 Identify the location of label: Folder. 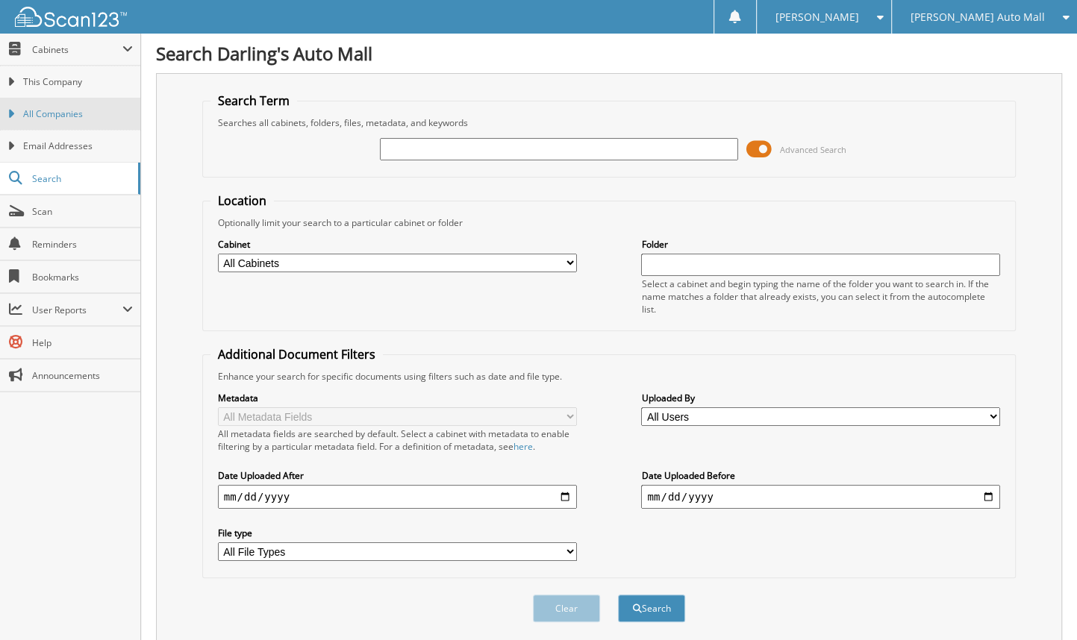
(820, 244).